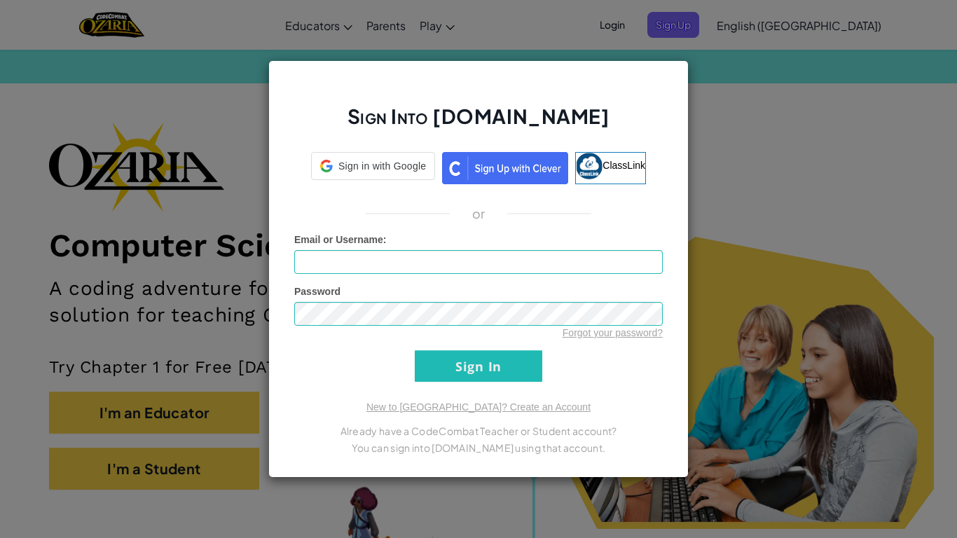 Image resolution: width=957 pixels, height=538 pixels. Describe the element at coordinates (612, 333) in the screenshot. I see `a: Forgot your password?` at that location.